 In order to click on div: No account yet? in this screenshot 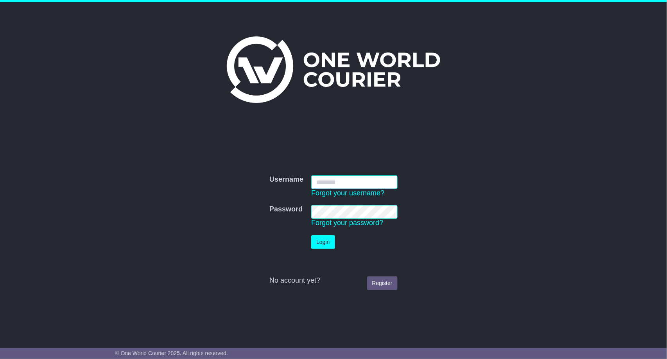, I will do `click(333, 280)`.